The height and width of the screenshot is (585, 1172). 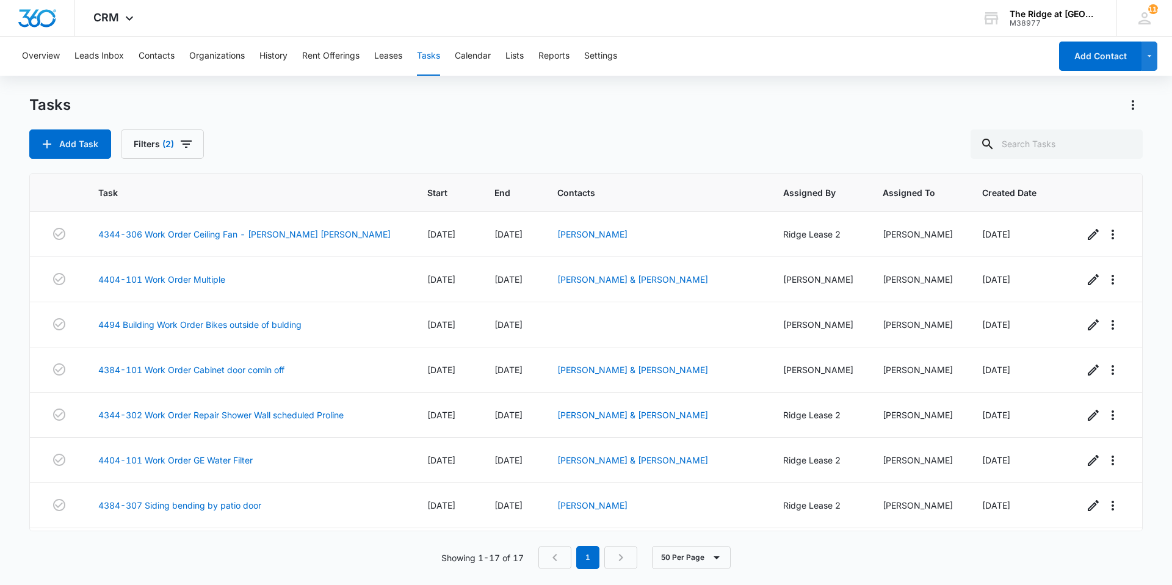 I want to click on button: Lists, so click(x=515, y=56).